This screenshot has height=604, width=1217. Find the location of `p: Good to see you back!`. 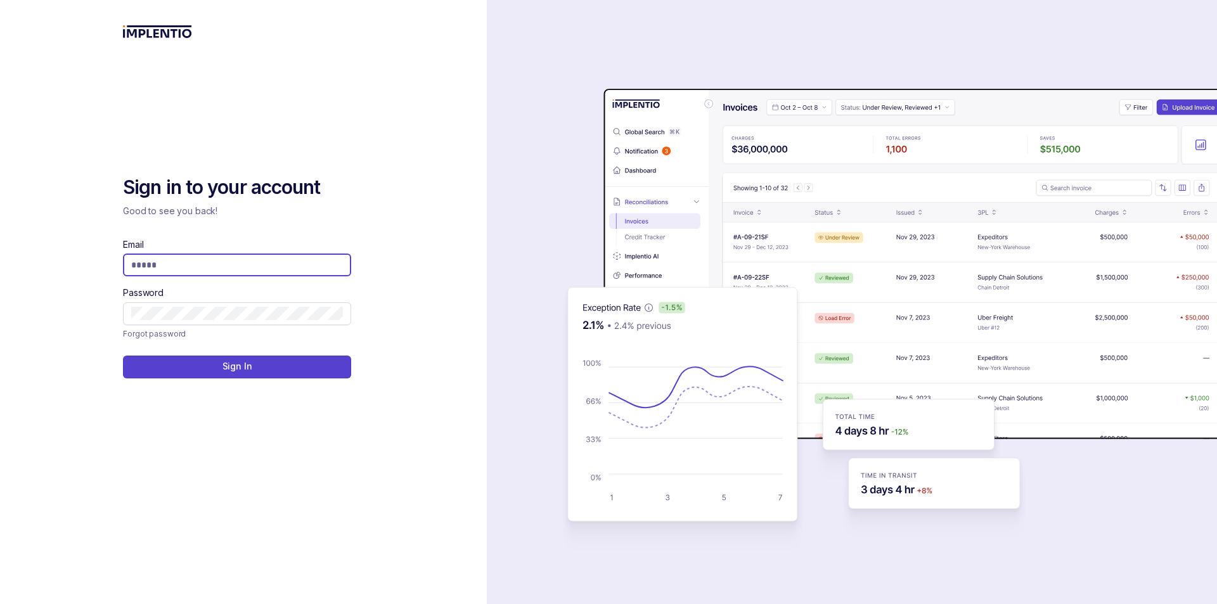

p: Good to see you back! is located at coordinates (237, 211).